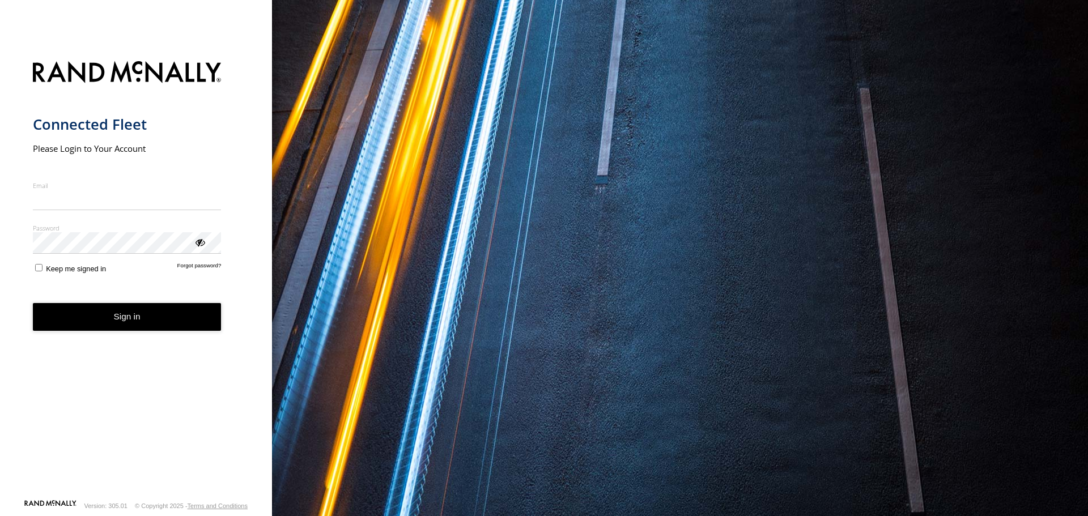 Image resolution: width=1088 pixels, height=516 pixels. What do you see at coordinates (127, 317) in the screenshot?
I see `button: Sign in` at bounding box center [127, 317].